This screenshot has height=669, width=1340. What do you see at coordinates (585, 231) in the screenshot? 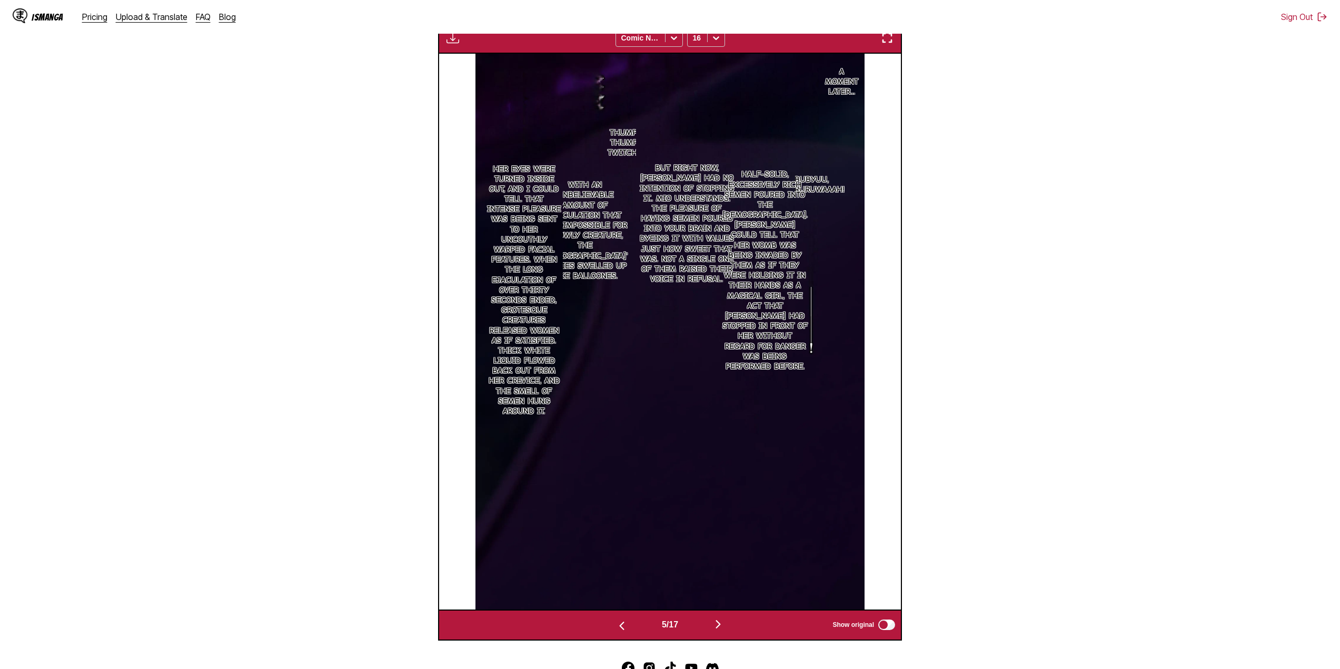
I see `p: With an unbelievable amount of ejaculation that was impossible for a lowly creature, the [DEMOGRA...` at bounding box center [585, 231].